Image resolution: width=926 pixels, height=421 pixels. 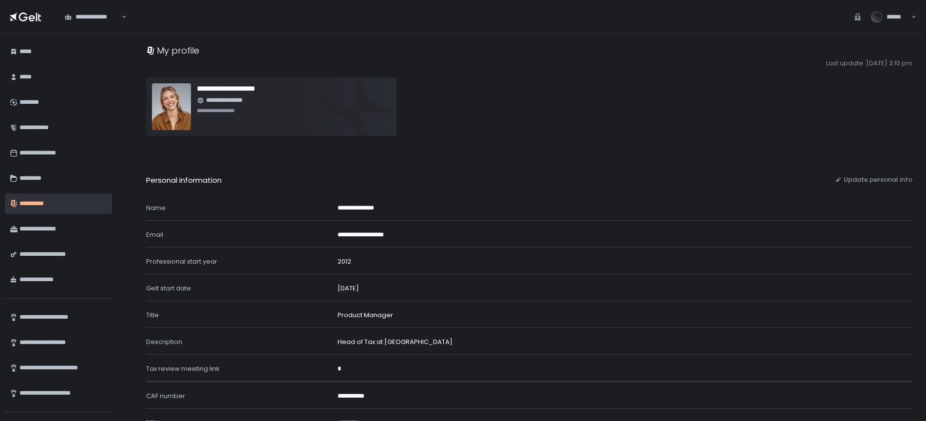 What do you see at coordinates (166, 396) in the screenshot?
I see `span: CAF number` at bounding box center [166, 396].